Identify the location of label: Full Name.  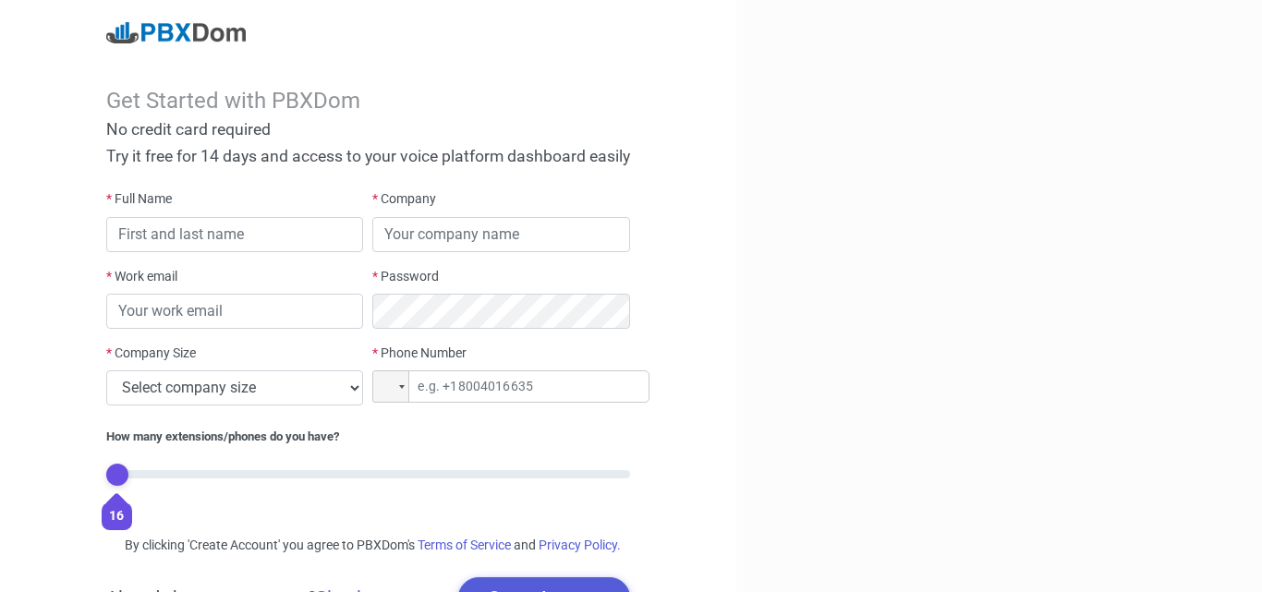
(139, 199).